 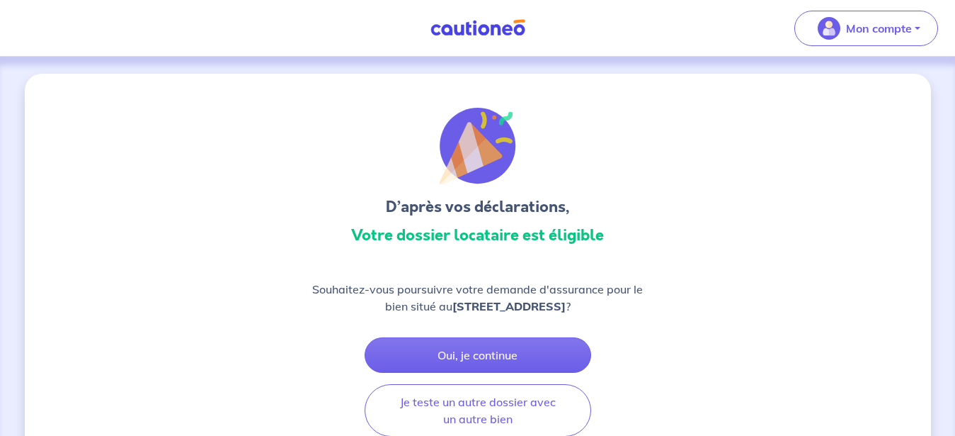 What do you see at coordinates (478, 28) in the screenshot?
I see `img: Cautioneo` at bounding box center [478, 28].